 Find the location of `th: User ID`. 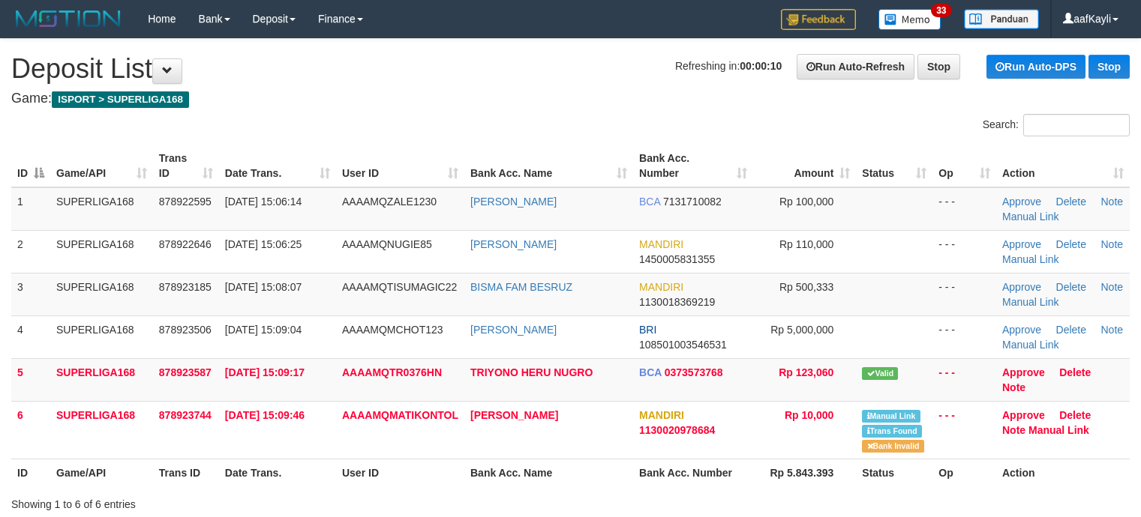

th: User ID is located at coordinates (400, 472).